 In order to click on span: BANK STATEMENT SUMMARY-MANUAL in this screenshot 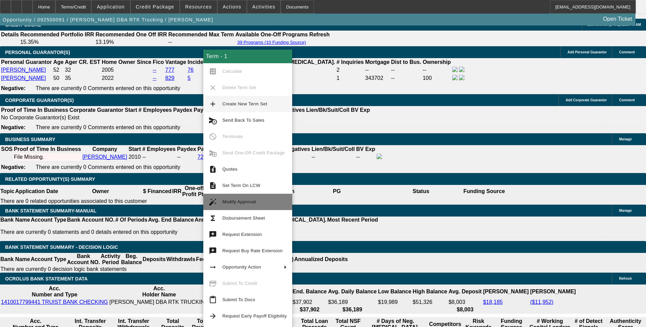, I will do `click(51, 211)`.